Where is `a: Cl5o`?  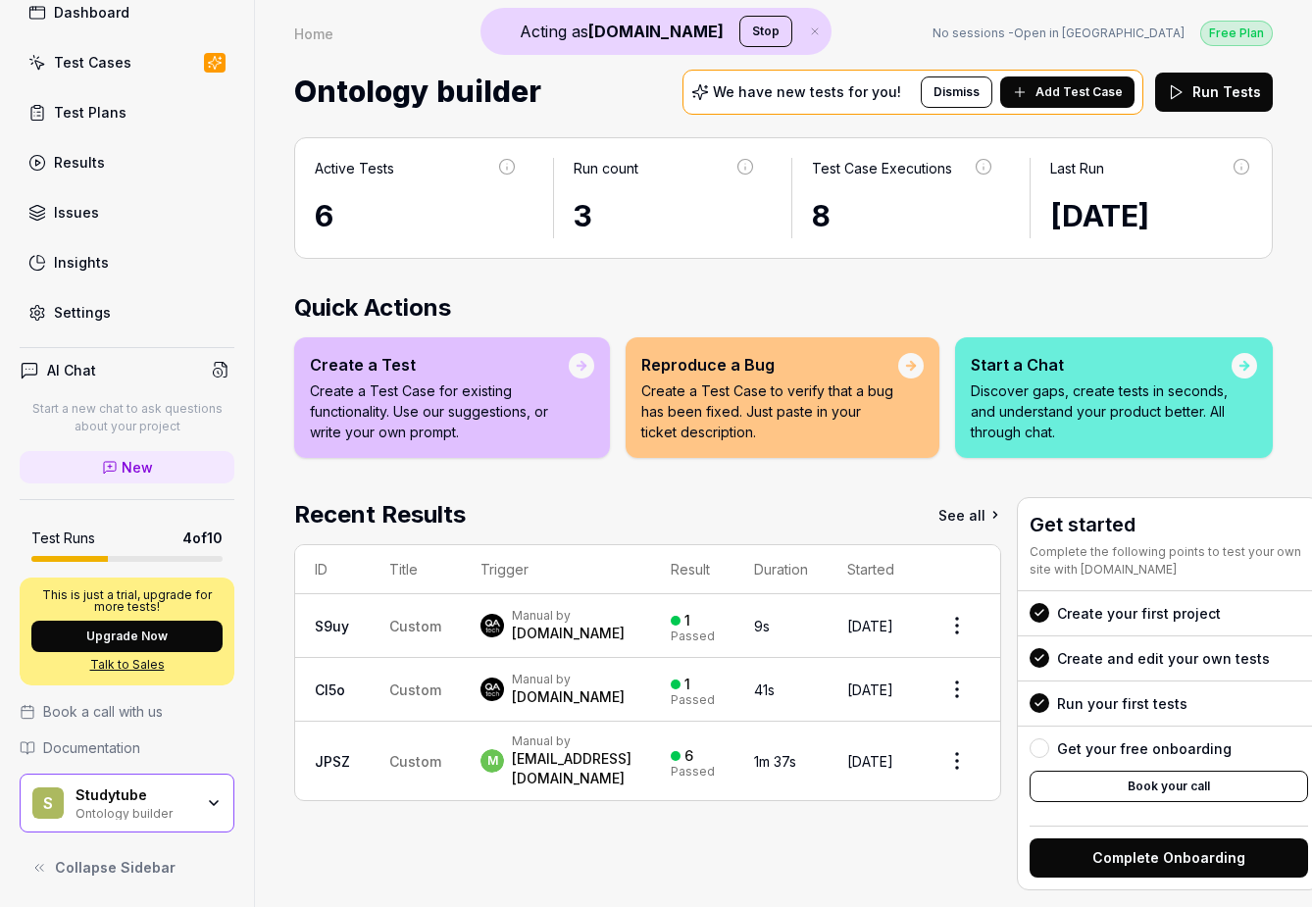 a: Cl5o is located at coordinates (330, 689).